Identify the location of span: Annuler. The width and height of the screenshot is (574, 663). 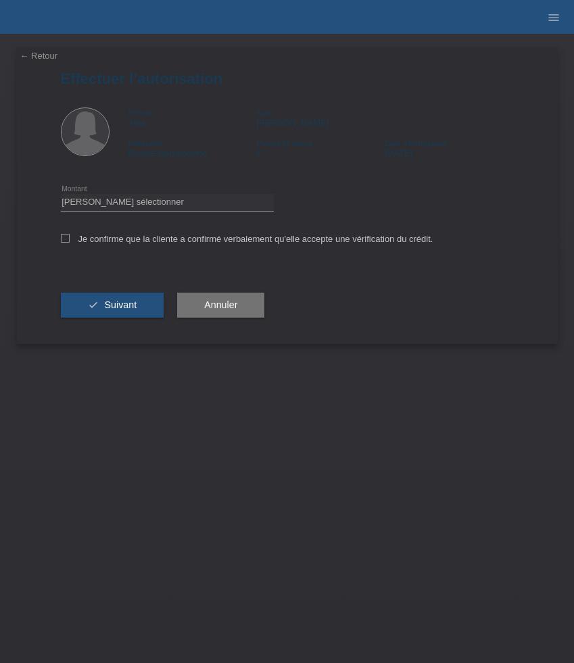
(220, 305).